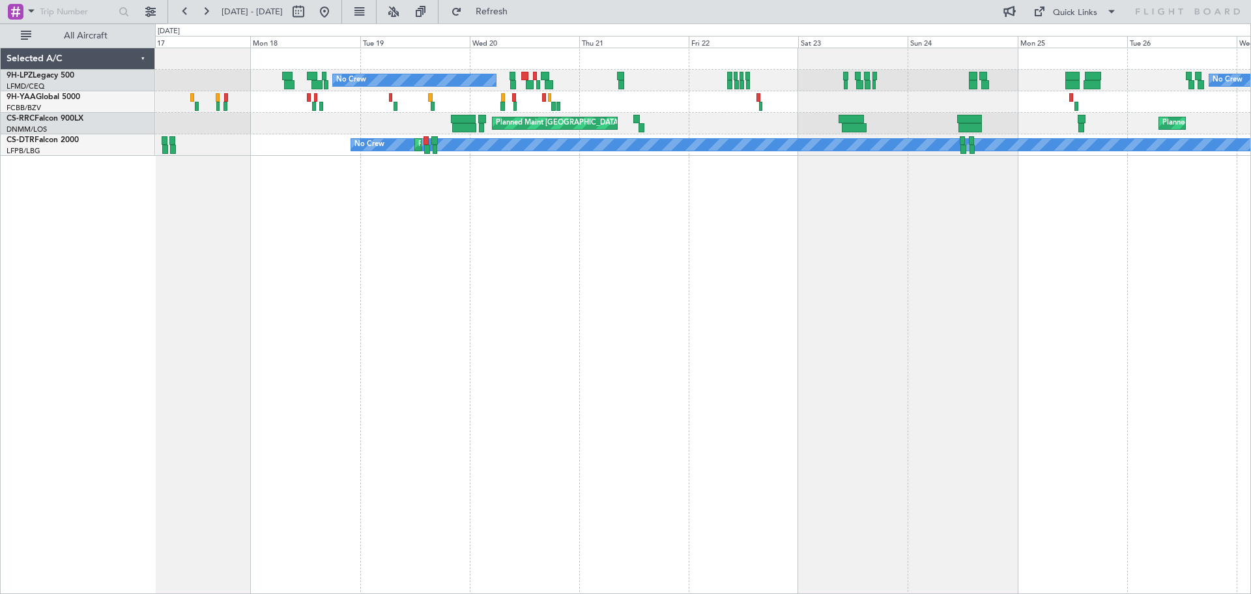 The image size is (1251, 594). Describe the element at coordinates (42, 140) in the screenshot. I see `a: CS-DTRFalcon 2000` at that location.